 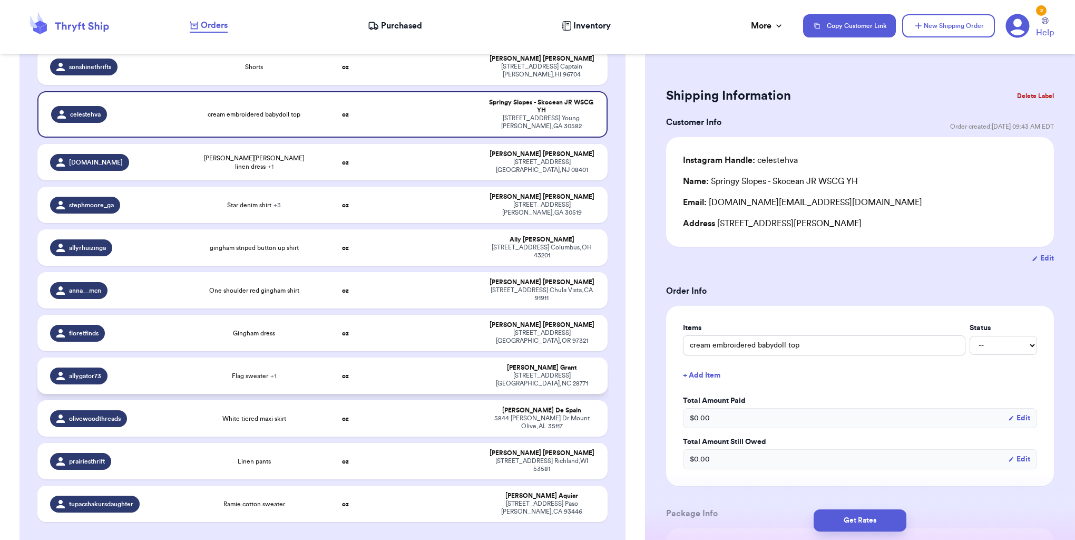 I want to click on a: Orders, so click(x=209, y=26).